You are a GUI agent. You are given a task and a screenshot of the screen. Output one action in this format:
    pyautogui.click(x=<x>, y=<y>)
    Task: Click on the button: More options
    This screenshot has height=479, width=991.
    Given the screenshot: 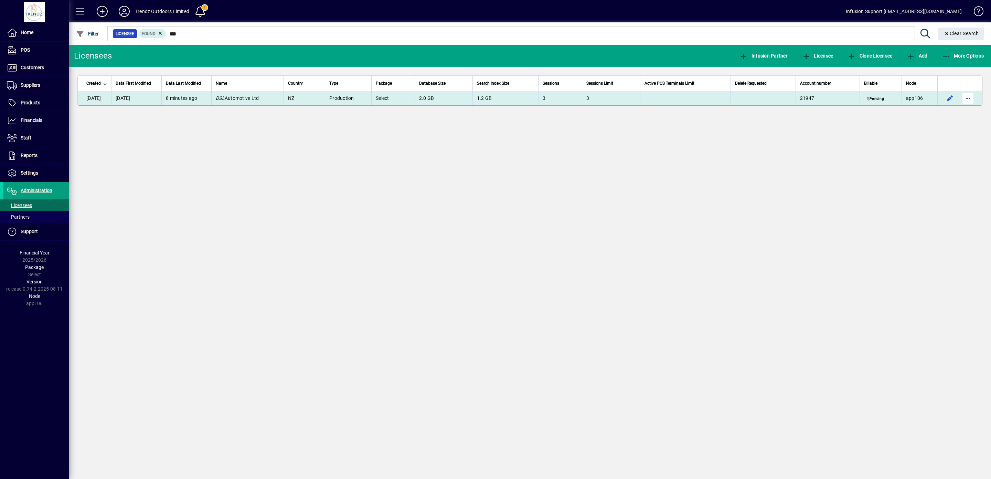 What is the action you would take?
    pyautogui.click(x=968, y=98)
    